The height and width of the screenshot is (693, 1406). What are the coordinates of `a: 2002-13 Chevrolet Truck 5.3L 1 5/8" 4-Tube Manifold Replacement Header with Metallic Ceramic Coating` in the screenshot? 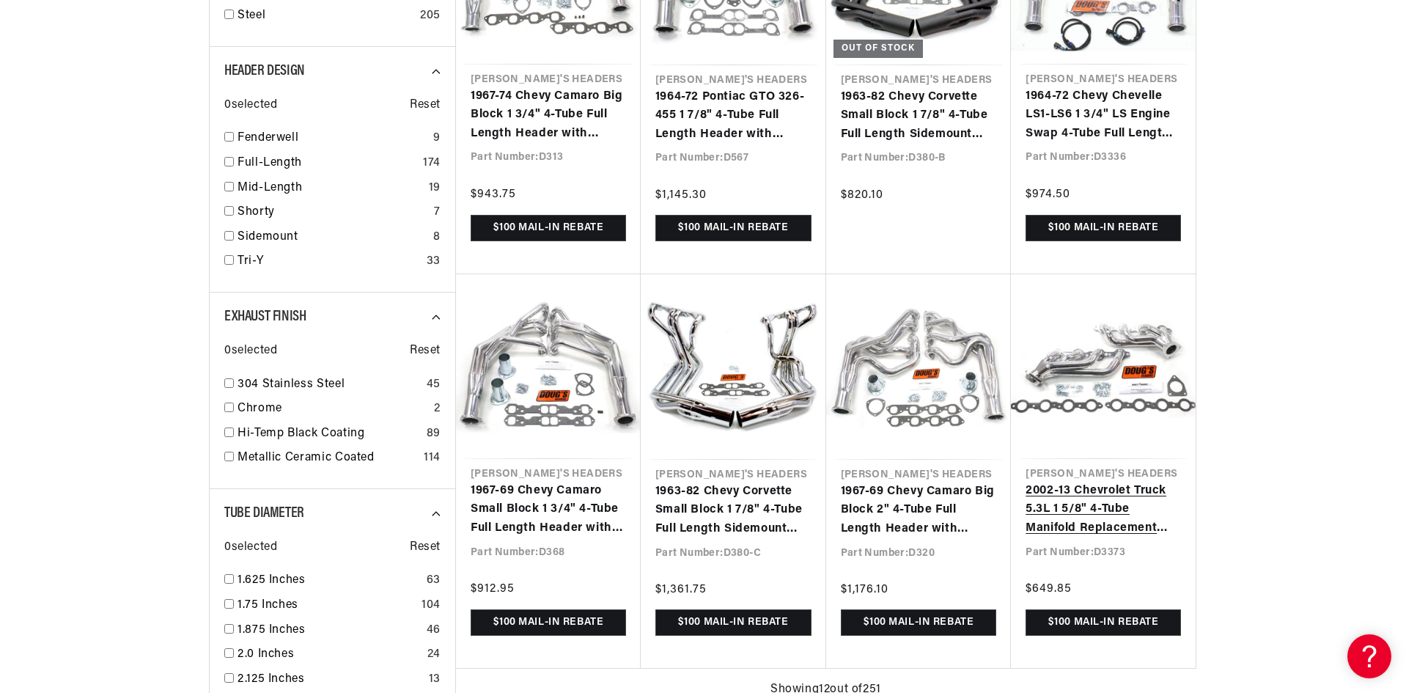 It's located at (1103, 509).